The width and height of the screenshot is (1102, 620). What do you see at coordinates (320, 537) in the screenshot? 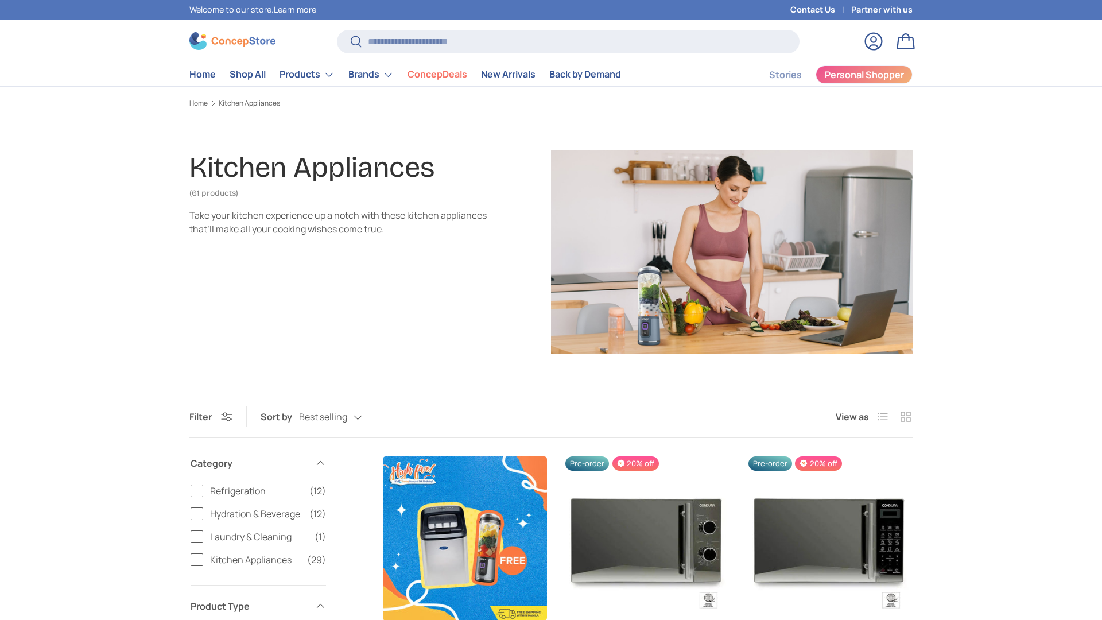
I see `span: (1)` at bounding box center [320, 537].